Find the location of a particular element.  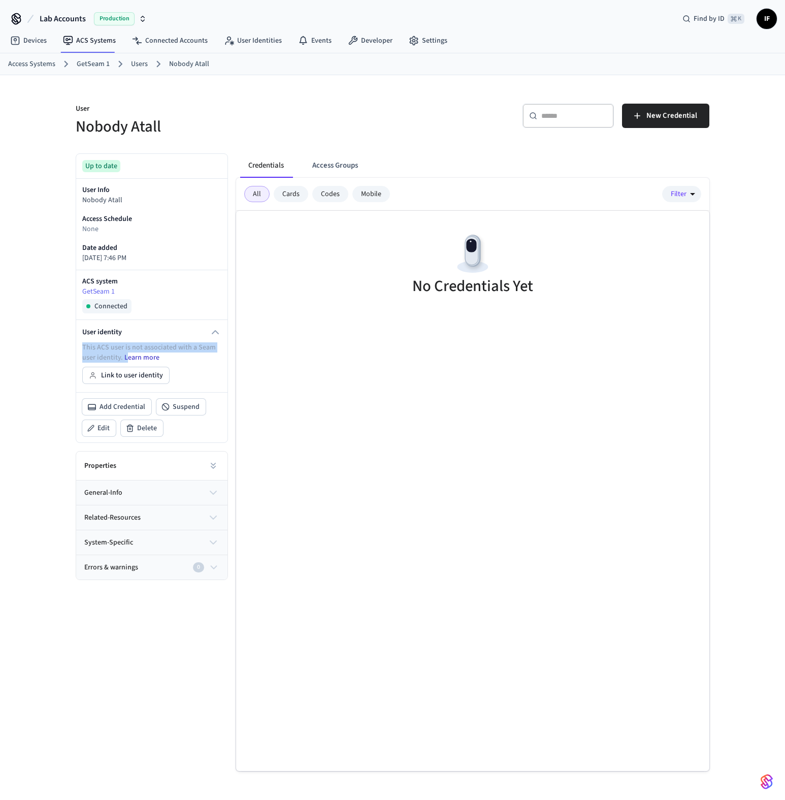

span: Connected is located at coordinates (111, 306).